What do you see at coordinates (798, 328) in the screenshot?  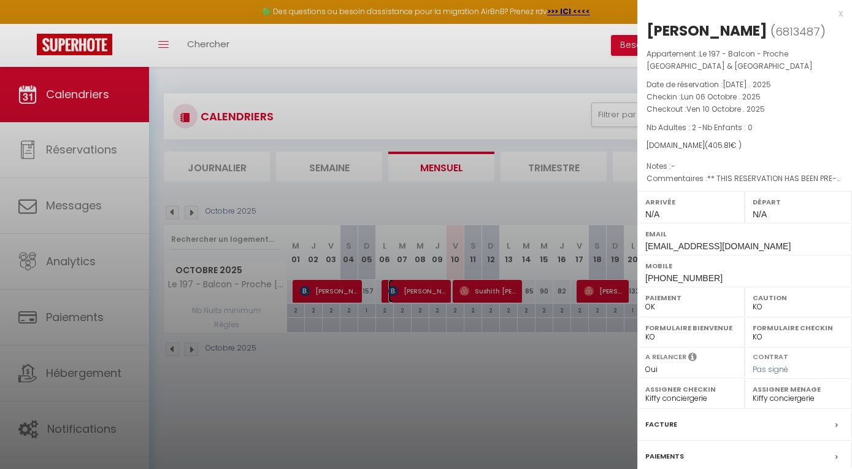 I see `label: Formulaire Checkin` at bounding box center [798, 328].